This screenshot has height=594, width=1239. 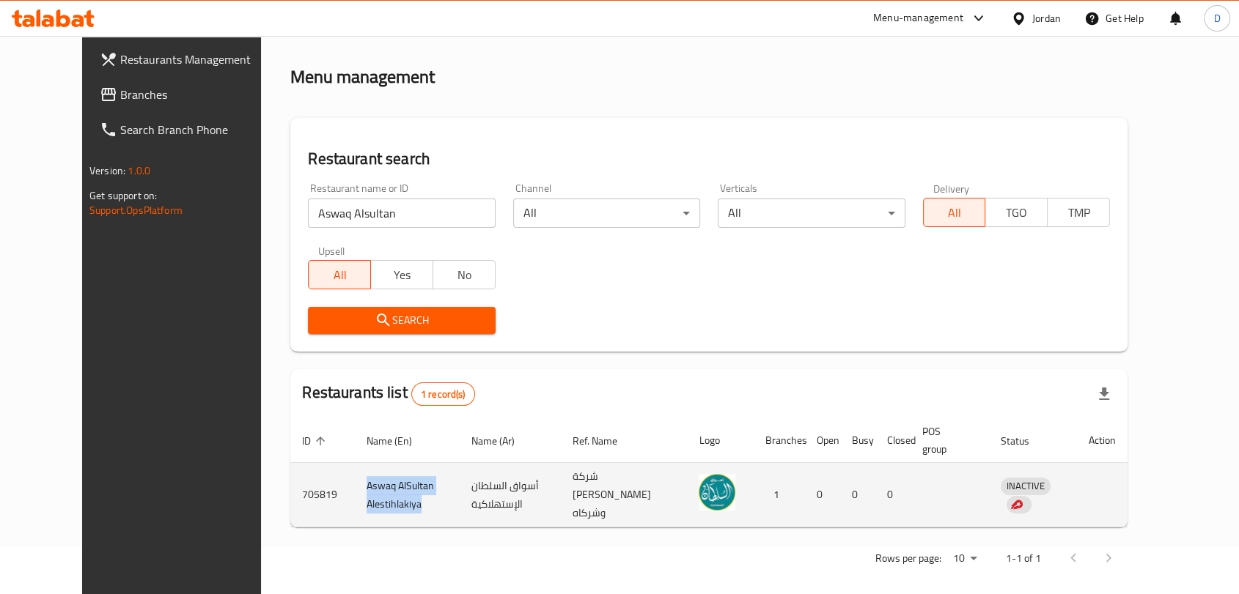 I want to click on span: POS group, so click(x=945, y=440).